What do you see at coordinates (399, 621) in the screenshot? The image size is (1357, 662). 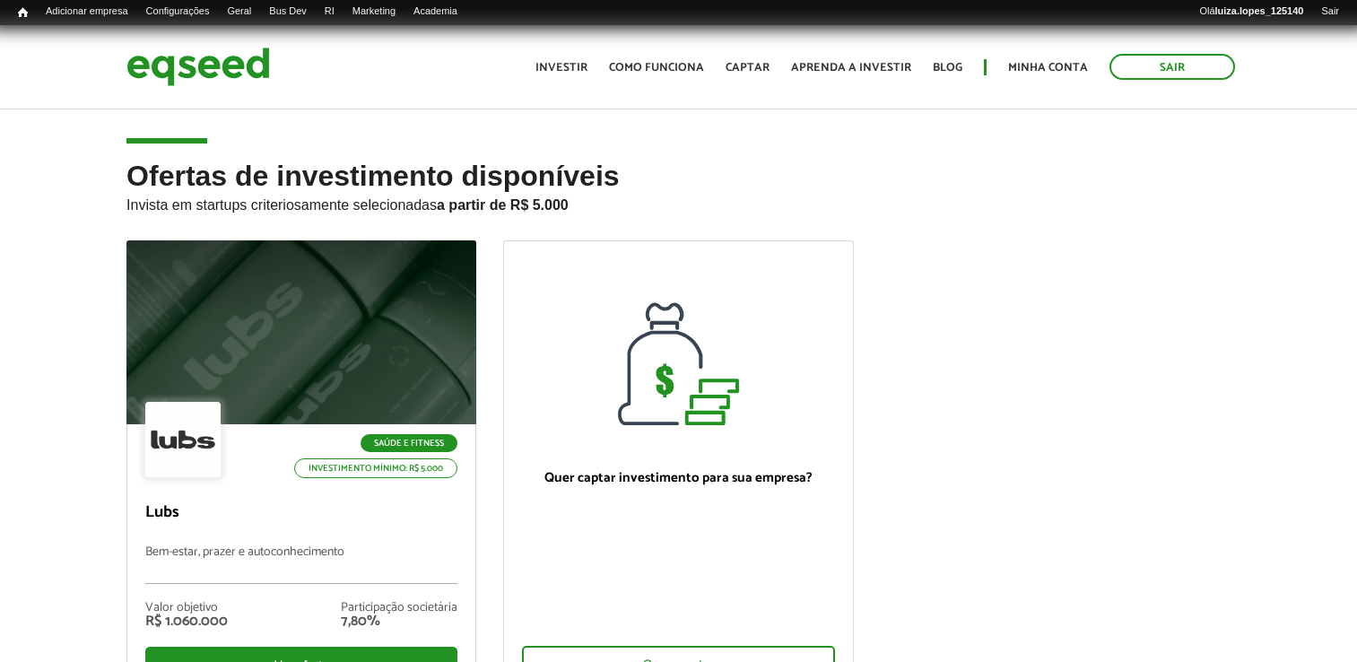 I see `div: 7,80%` at bounding box center [399, 621].